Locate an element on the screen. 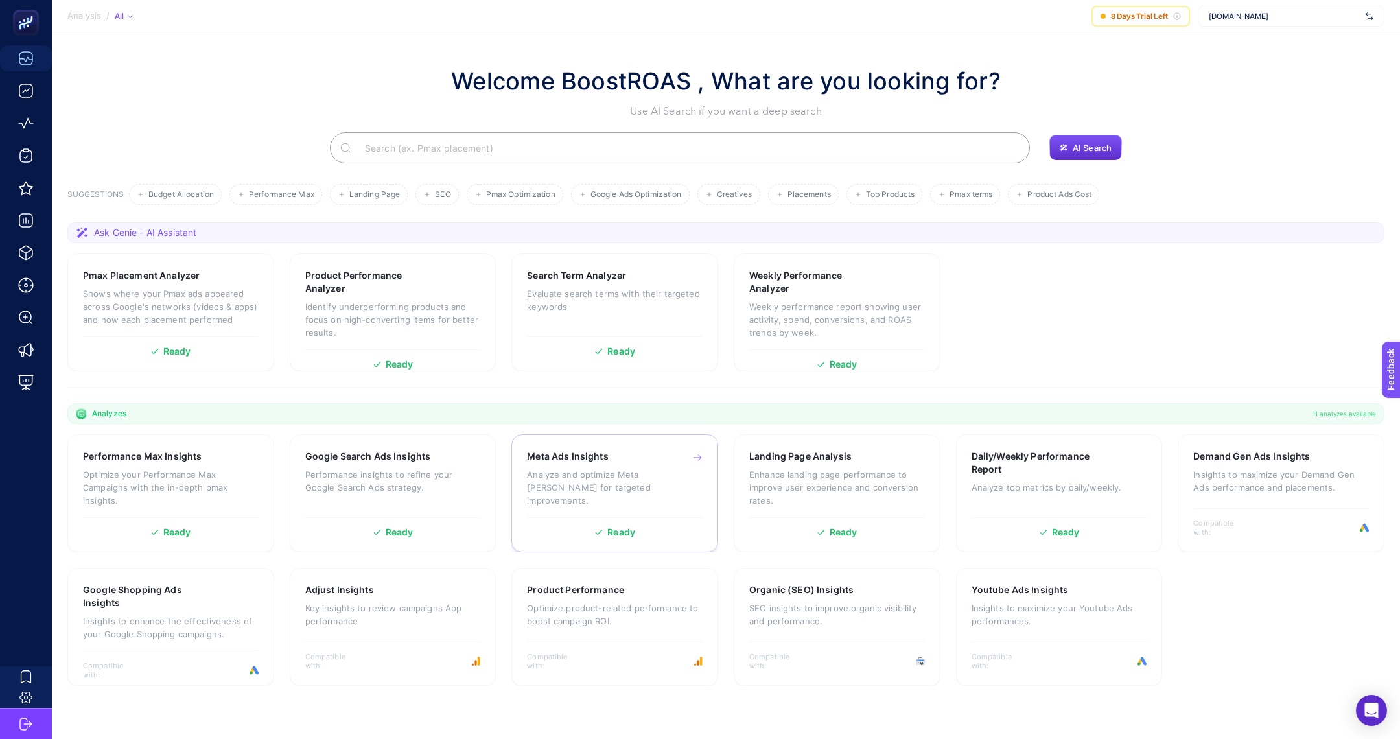 The width and height of the screenshot is (1400, 739). button: AI Search is located at coordinates (1086, 148).